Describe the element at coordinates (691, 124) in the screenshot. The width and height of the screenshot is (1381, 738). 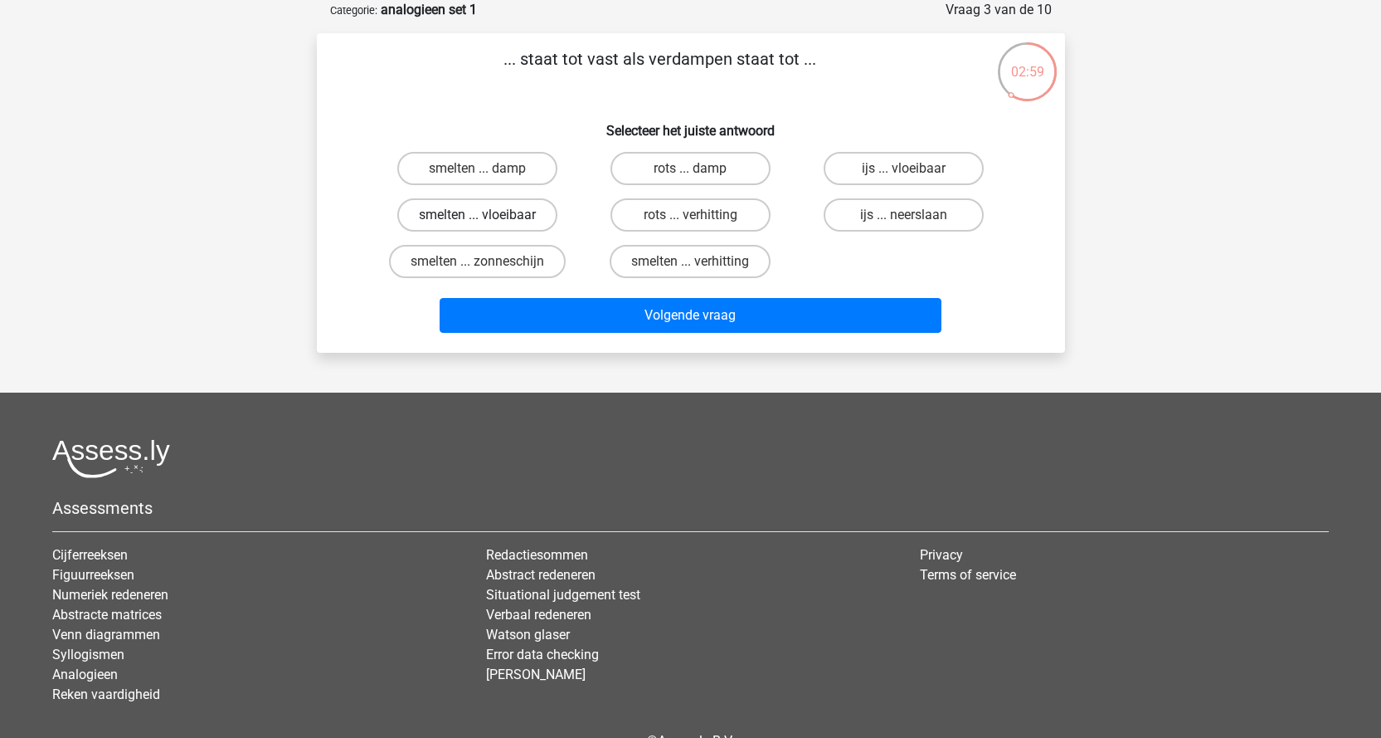
I see `h6: Selecteer het juiste antwoord` at that location.